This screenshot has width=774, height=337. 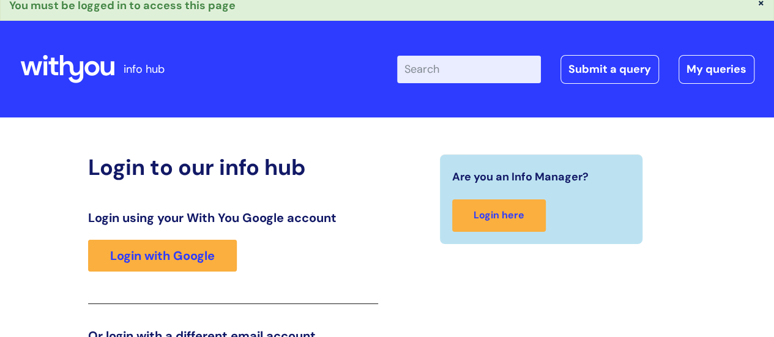 What do you see at coordinates (520, 177) in the screenshot?
I see `span: Are you an Info Manager?` at bounding box center [520, 177].